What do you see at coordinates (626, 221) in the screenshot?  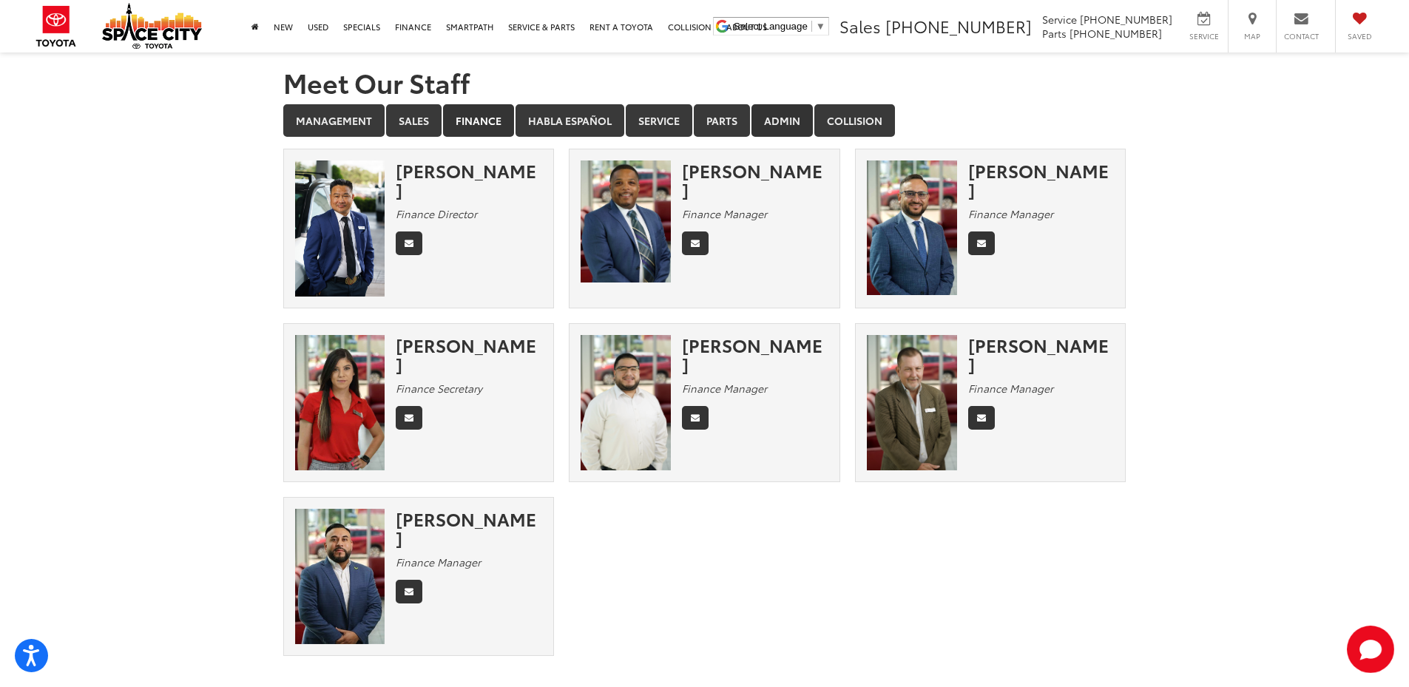 I see `img: Cedric Smith` at bounding box center [626, 221].